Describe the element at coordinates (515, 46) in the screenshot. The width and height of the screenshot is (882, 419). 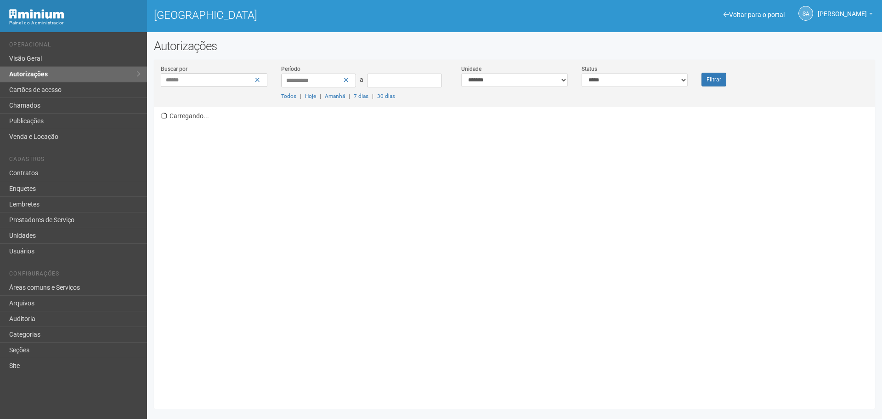
I see `h2: Autorizações` at that location.